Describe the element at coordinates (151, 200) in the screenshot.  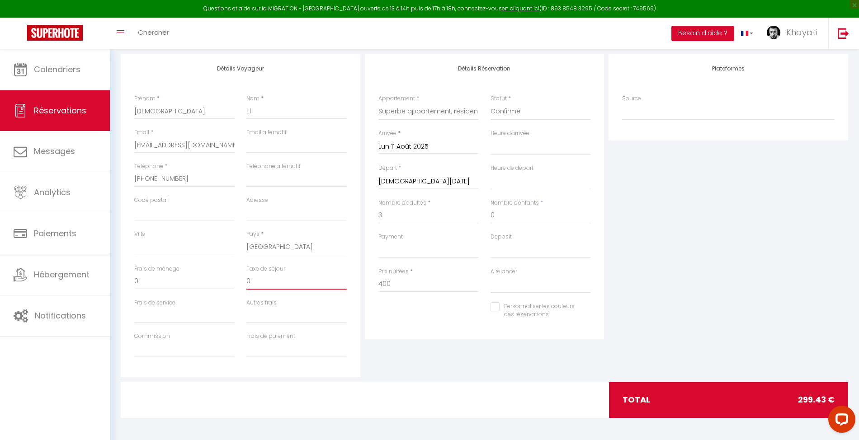
I see `label: Code postal` at that location.